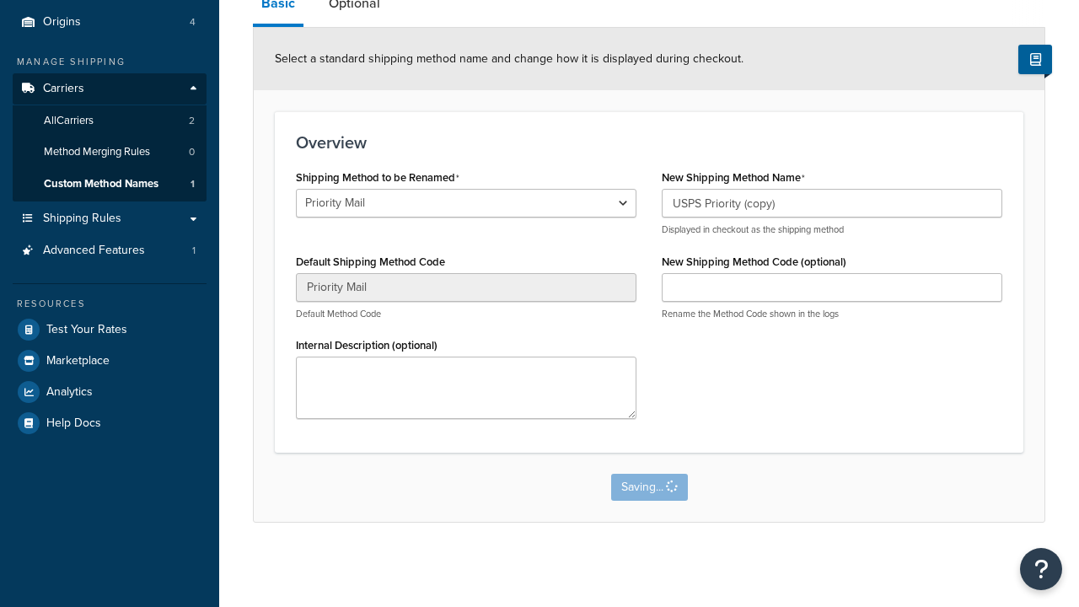 This screenshot has height=607, width=1079. What do you see at coordinates (110, 250) in the screenshot?
I see `a: Advanced Features1` at bounding box center [110, 250].